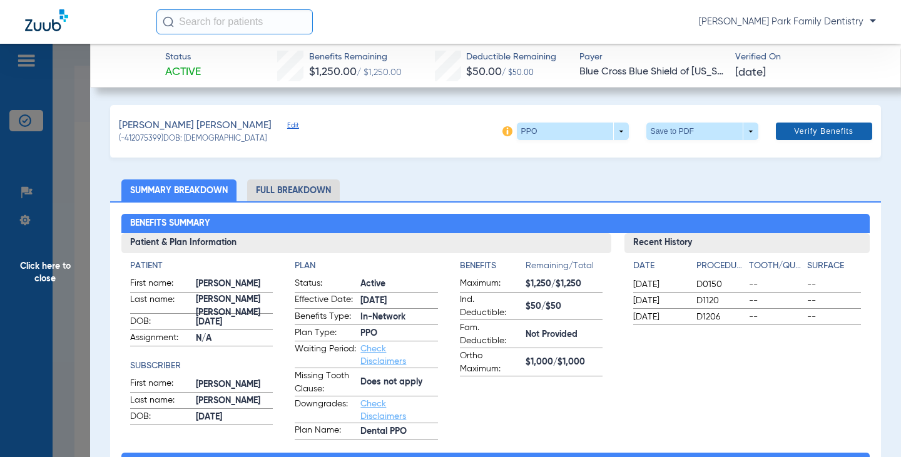 This screenshot has height=457, width=901. What do you see at coordinates (720, 301) in the screenshot?
I see `span: D1120` at bounding box center [720, 301].